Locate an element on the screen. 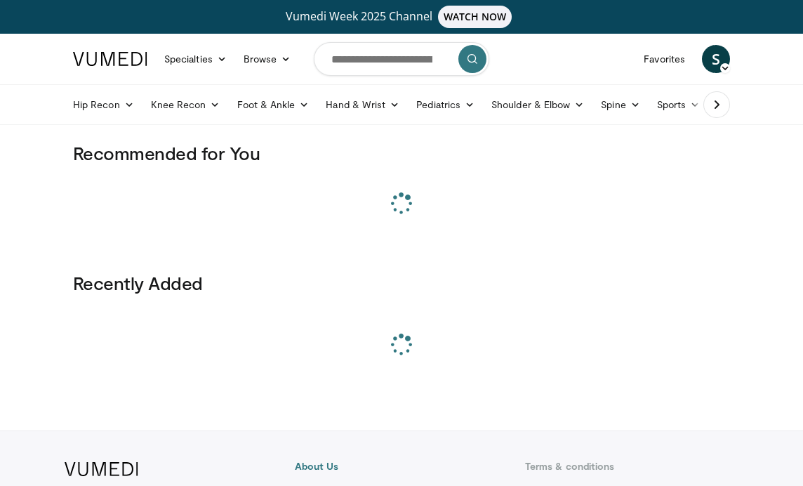  a: Vumedi Week 2025 ChannelWATCH NOW is located at coordinates (401, 17).